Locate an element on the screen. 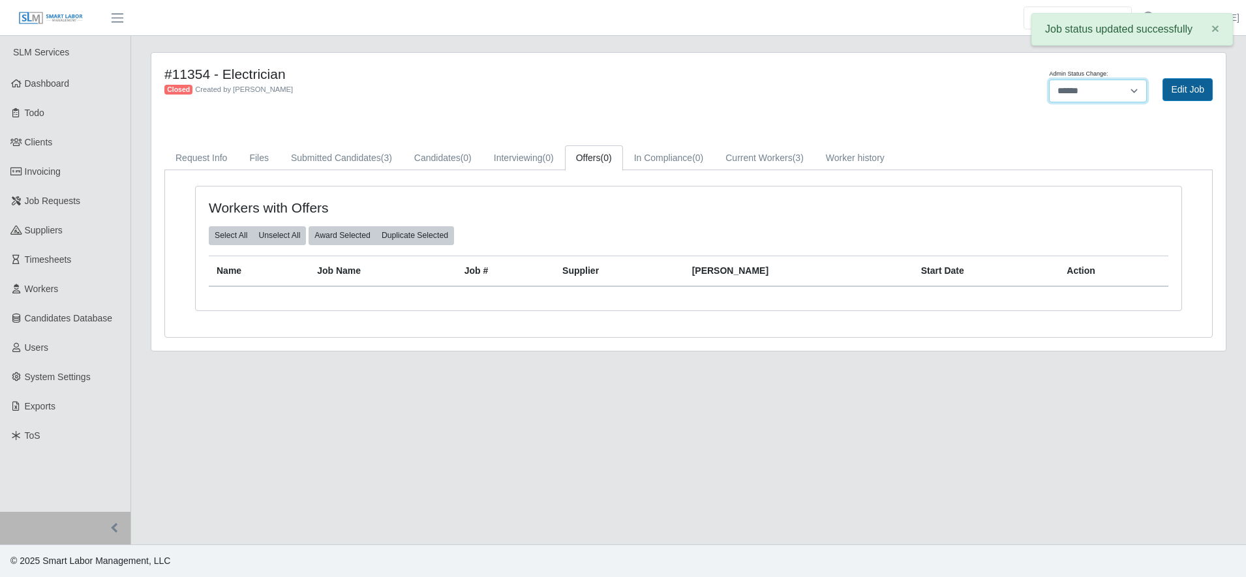  a: Interviewing is located at coordinates (524, 158).